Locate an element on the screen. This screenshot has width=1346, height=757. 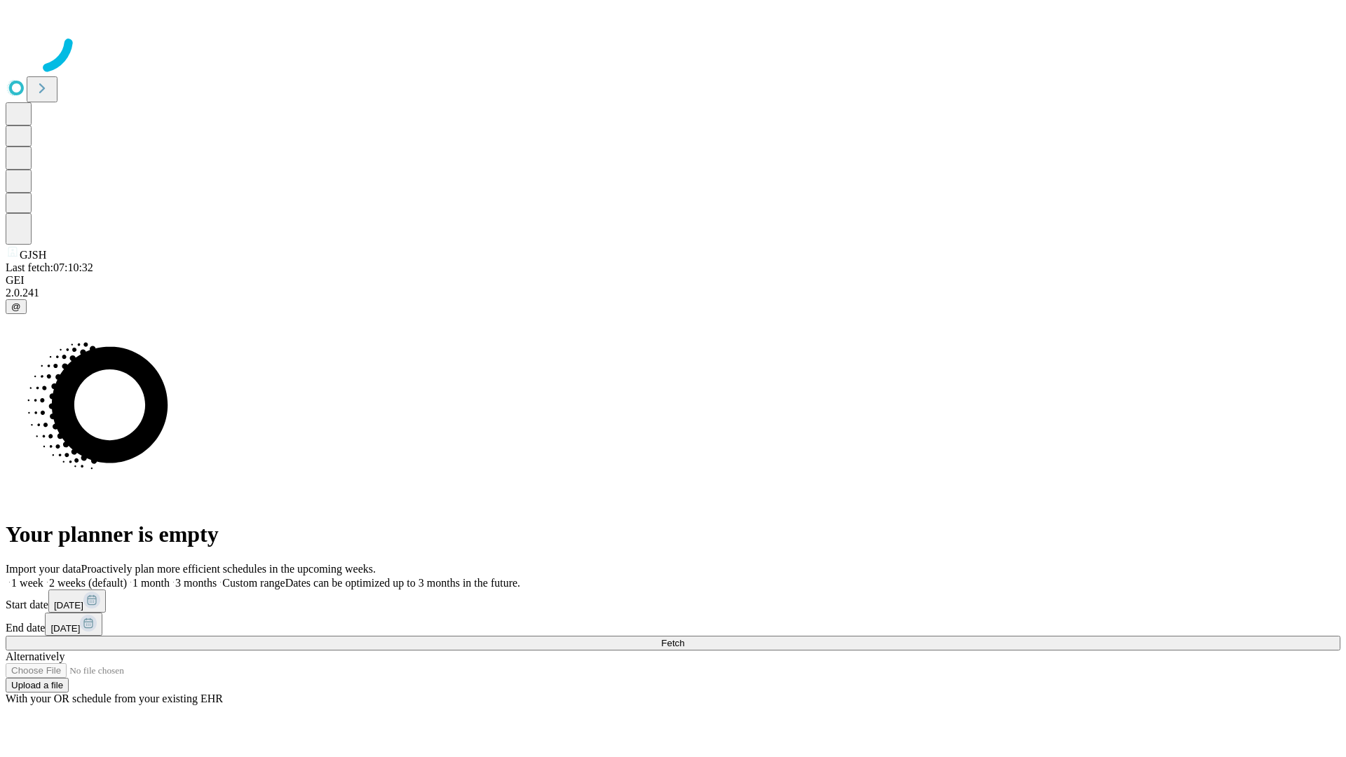
span: Last fetch: 07:10:32 is located at coordinates (49, 267).